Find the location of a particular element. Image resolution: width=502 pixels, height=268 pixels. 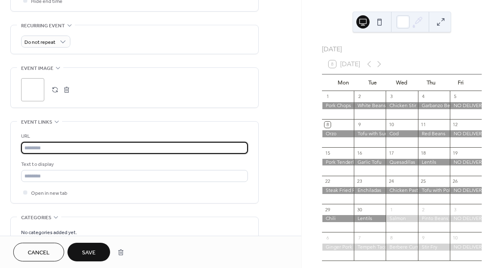

div: Wed is located at coordinates (401, 83).